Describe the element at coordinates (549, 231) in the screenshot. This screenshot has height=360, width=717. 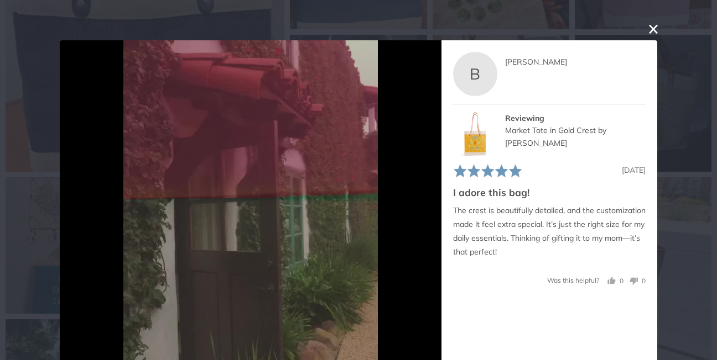
I see `p: The crest is beautifully detailed, and the customization made it feel extra special. It’s just th...` at that location.